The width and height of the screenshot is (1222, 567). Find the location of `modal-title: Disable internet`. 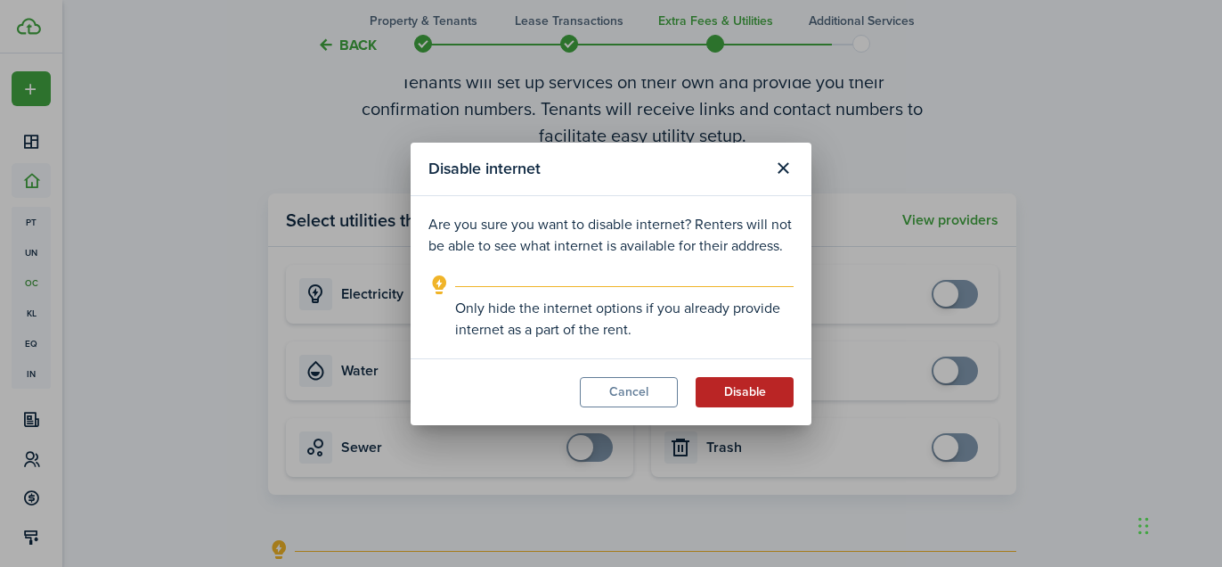

modal-title: Disable internet is located at coordinates (596, 168).